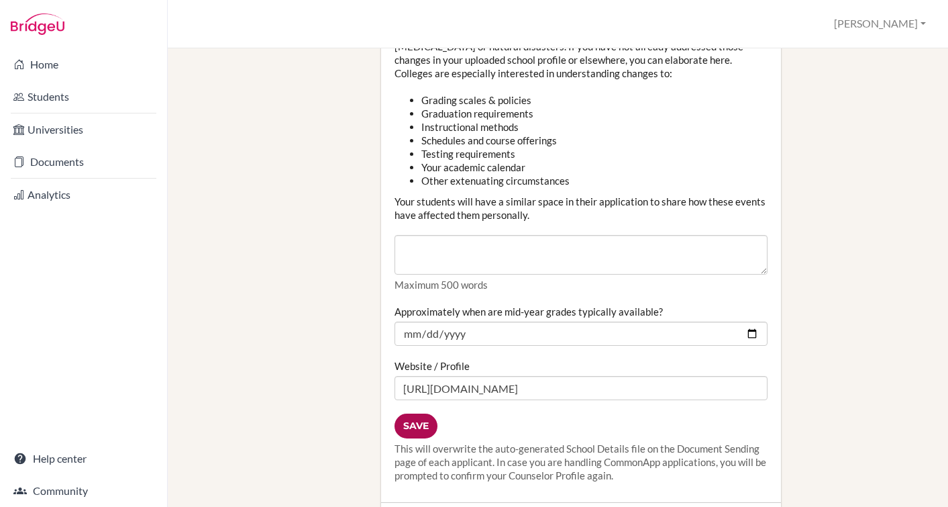 This screenshot has height=507, width=948. What do you see at coordinates (83, 458) in the screenshot?
I see `a: Help center` at bounding box center [83, 458].